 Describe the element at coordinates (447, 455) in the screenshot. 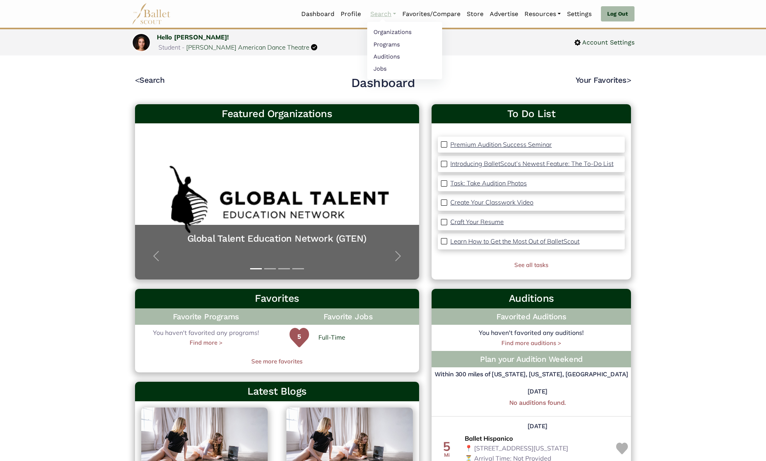

I see `div: Mi` at that location.